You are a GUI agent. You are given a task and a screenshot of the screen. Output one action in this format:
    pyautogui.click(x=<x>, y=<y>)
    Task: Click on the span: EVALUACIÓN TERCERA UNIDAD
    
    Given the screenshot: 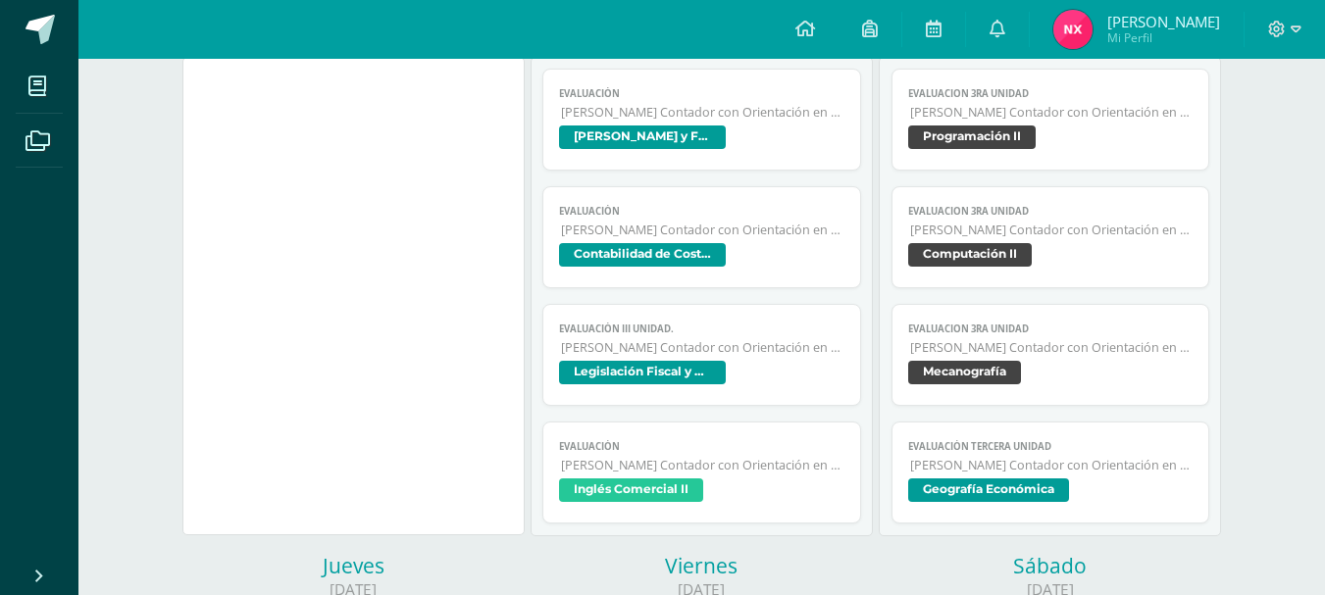 What is the action you would take?
    pyautogui.click(x=1051, y=446)
    